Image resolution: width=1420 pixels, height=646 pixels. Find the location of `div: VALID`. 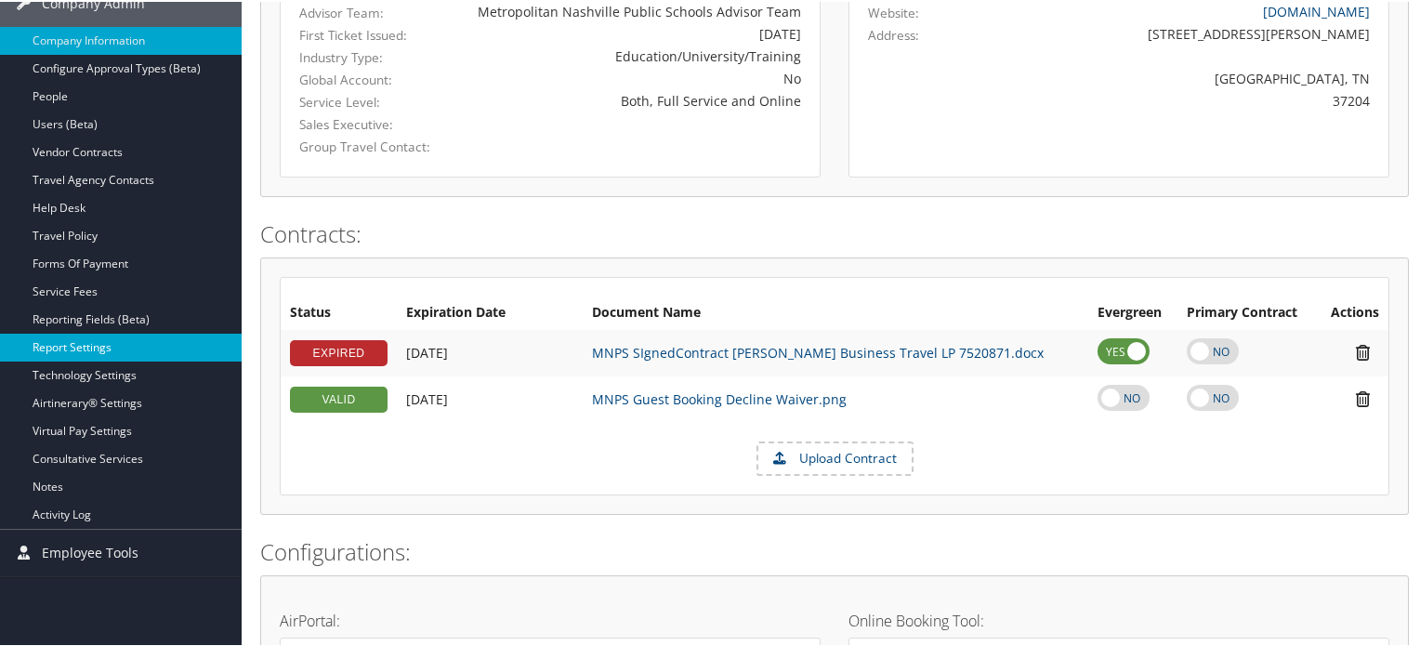

div: VALID is located at coordinates (338, 398).